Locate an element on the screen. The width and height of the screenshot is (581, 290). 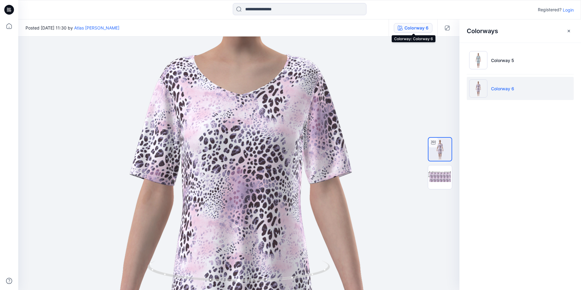
h2: Colorways is located at coordinates (482, 31).